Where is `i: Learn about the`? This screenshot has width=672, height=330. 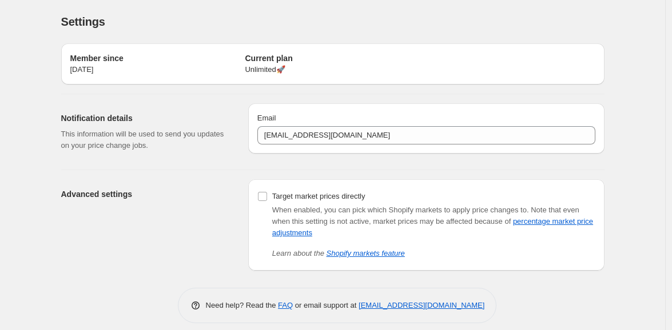
i: Learn about the is located at coordinates (338, 253).